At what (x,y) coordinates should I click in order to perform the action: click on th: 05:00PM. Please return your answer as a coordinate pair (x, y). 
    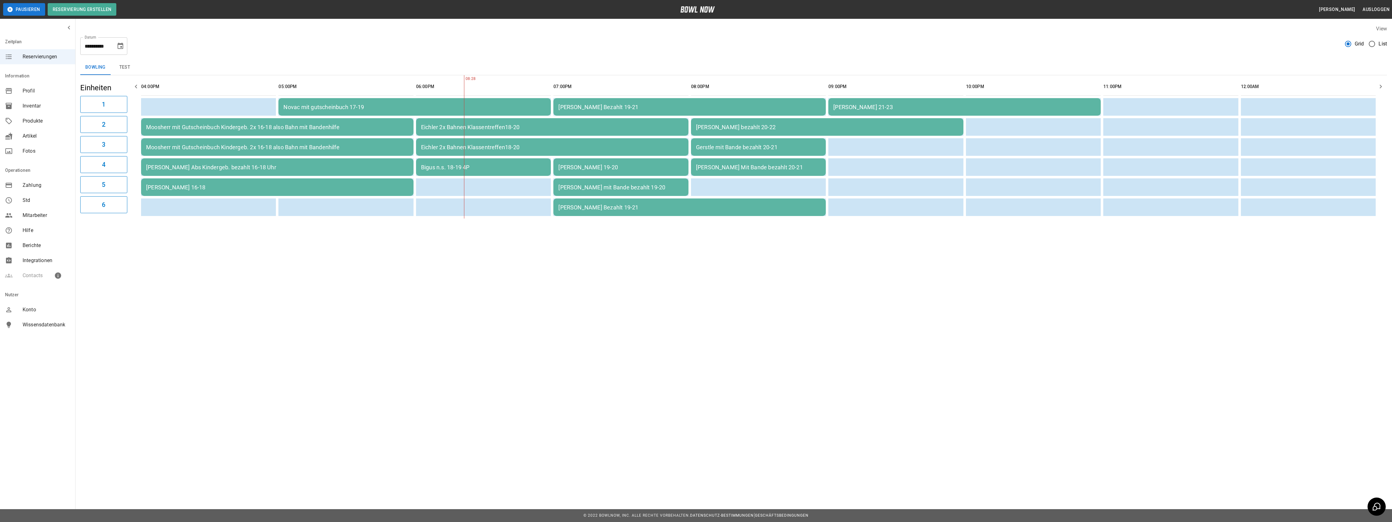
    Looking at the image, I should click on (346, 87).